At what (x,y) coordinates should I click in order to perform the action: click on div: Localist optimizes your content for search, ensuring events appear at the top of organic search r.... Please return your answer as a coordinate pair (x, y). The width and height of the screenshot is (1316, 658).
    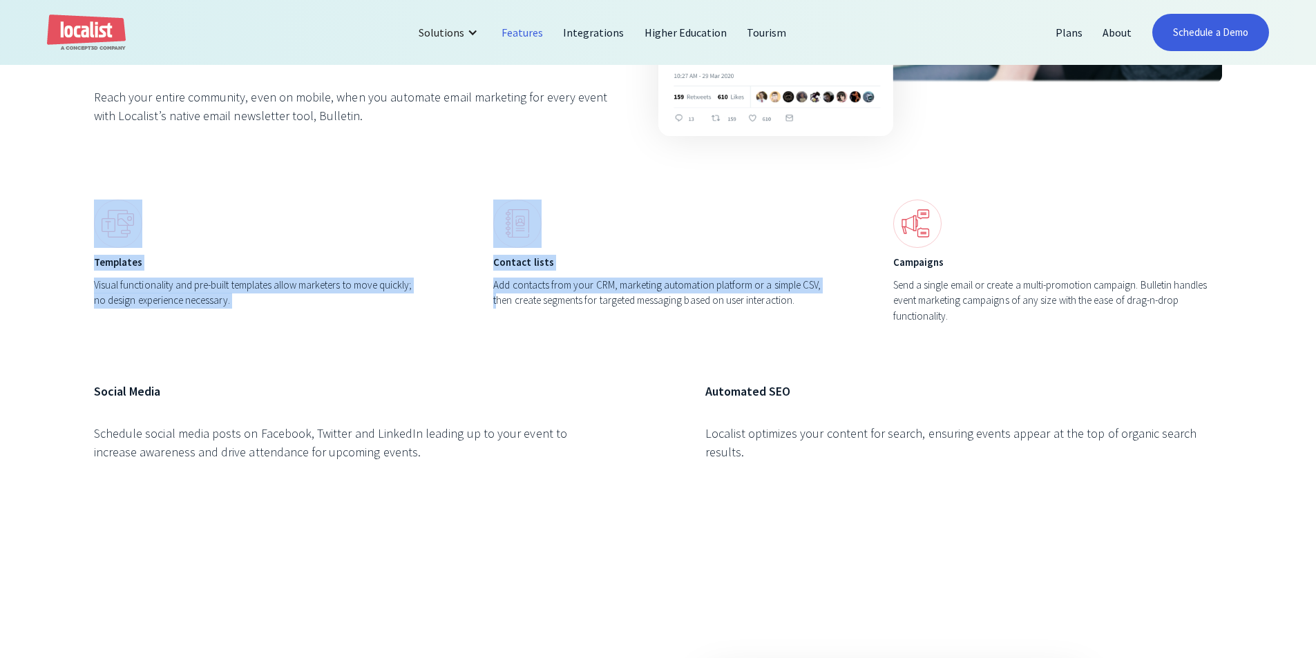
    Looking at the image, I should click on (964, 443).